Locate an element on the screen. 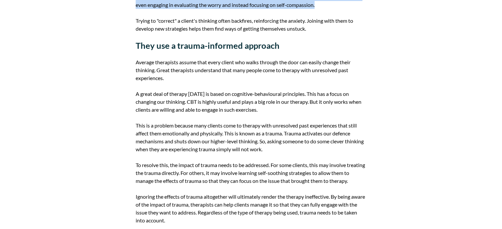 This screenshot has height=229, width=502. p: This is a problem because many clients come to therapy with unresolved past experiences that stil... is located at coordinates (251, 138).